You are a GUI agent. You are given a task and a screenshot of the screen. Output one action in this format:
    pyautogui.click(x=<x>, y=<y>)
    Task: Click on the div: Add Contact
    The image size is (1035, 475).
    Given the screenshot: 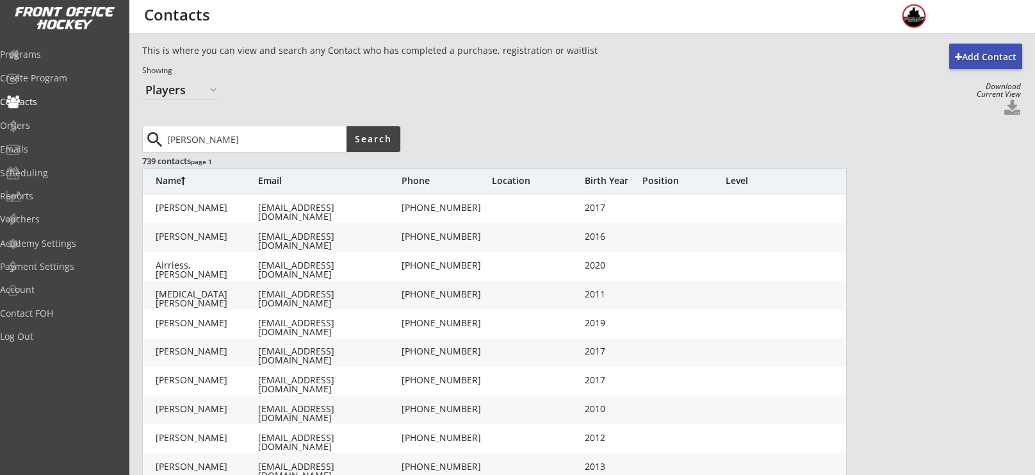 What is the action you would take?
    pyautogui.click(x=986, y=57)
    